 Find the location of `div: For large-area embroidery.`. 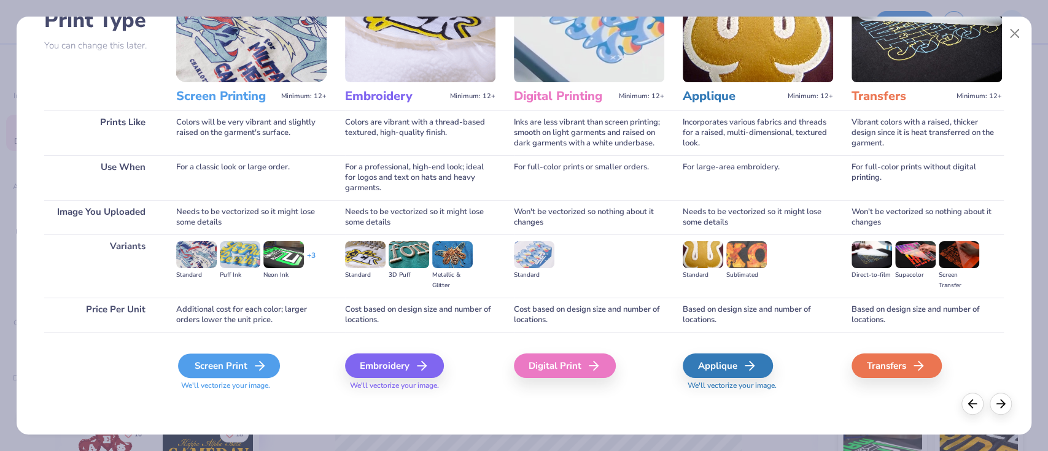

div: For large-area embroidery. is located at coordinates (758, 177).